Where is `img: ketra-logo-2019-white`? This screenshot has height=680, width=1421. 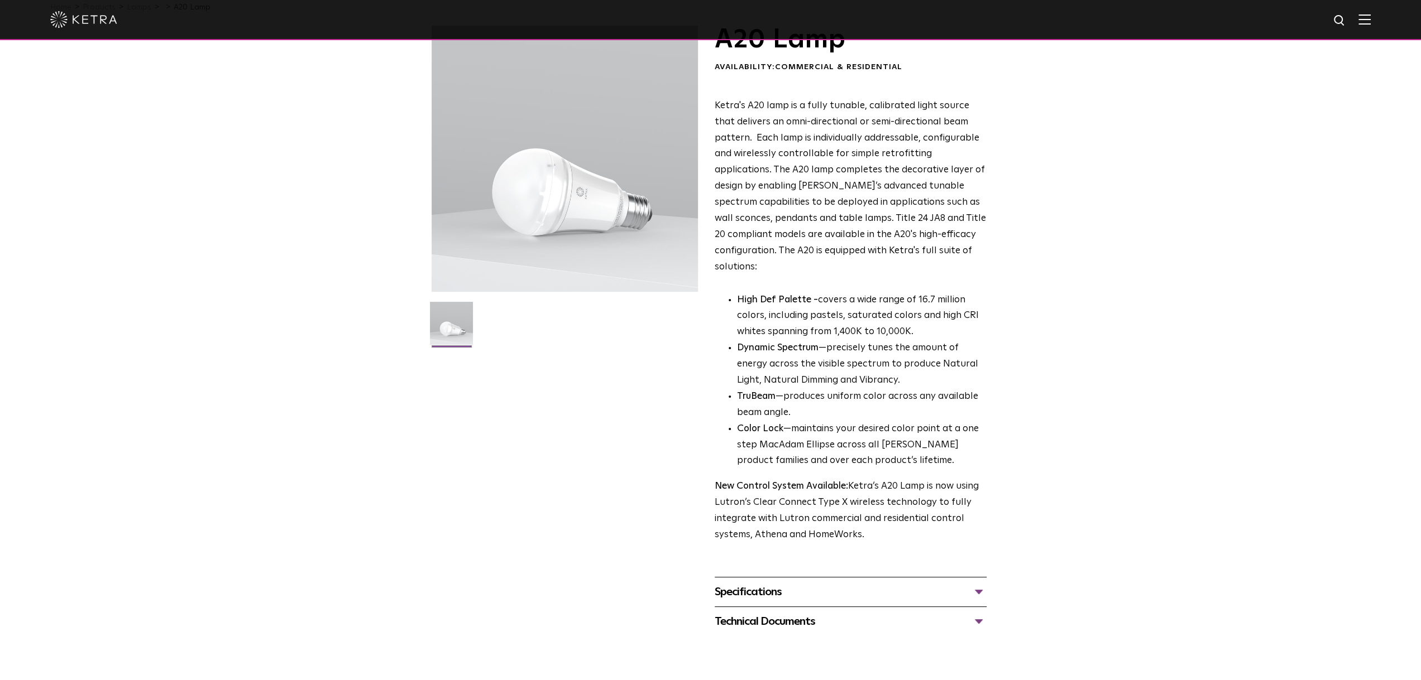
img: ketra-logo-2019-white is located at coordinates (84, 20).